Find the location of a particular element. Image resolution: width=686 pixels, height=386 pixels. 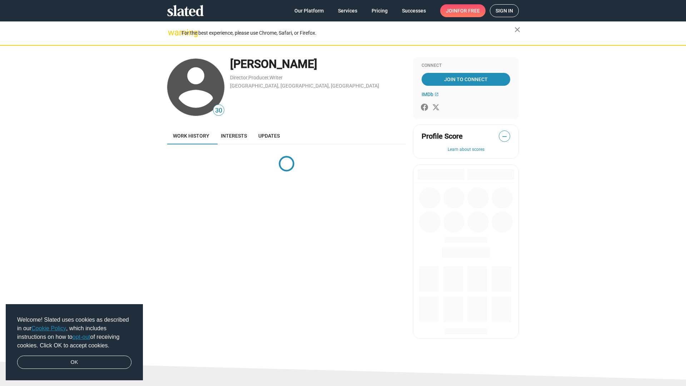

a: Writer is located at coordinates (276, 78).